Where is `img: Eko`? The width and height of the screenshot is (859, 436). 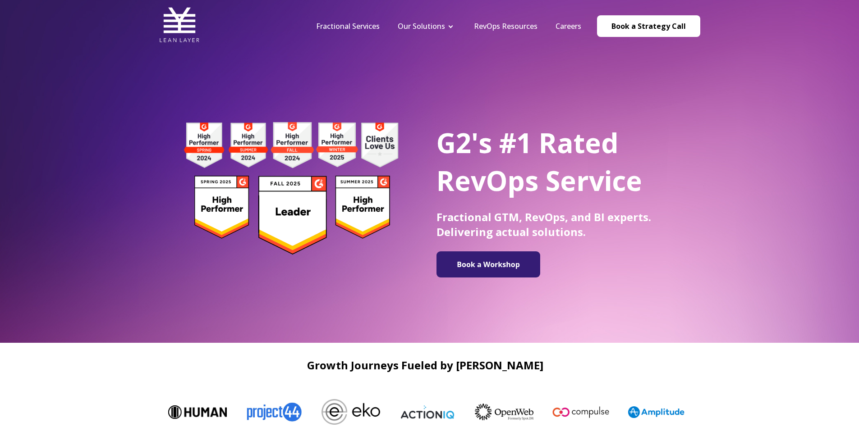
img: Eko is located at coordinates (346, 412).